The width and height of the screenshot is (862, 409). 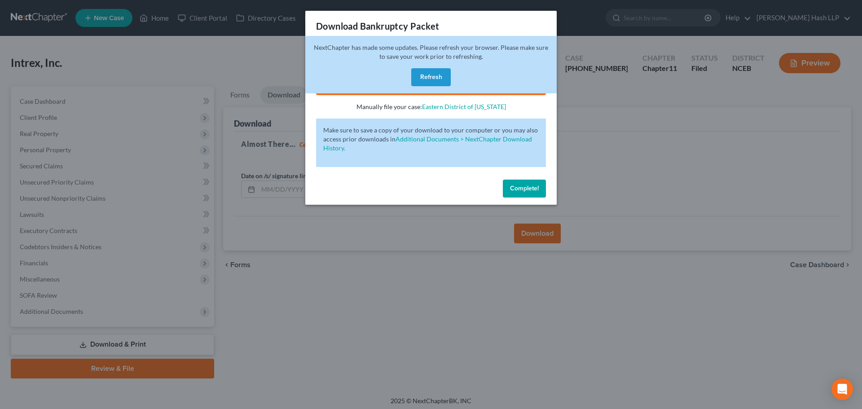 What do you see at coordinates (524, 189) in the screenshot?
I see `button: Complete!` at bounding box center [524, 189].